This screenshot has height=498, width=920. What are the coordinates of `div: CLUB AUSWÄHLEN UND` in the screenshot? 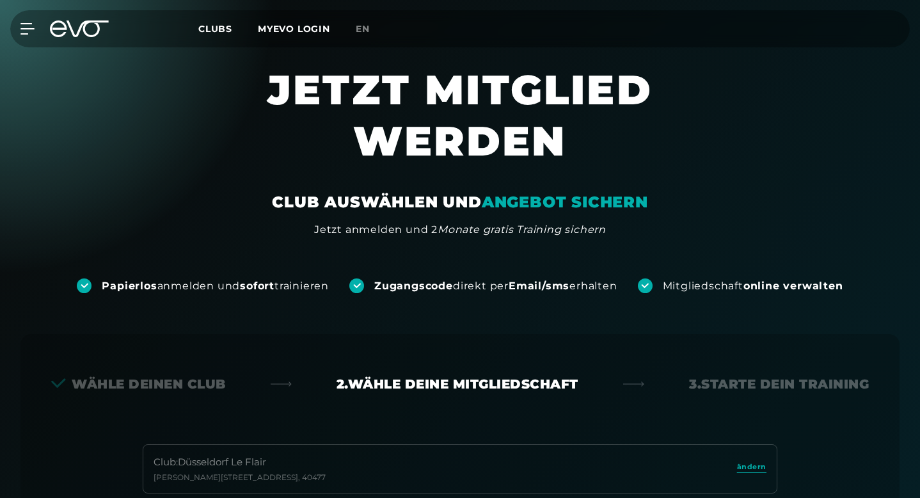 It's located at (460, 202).